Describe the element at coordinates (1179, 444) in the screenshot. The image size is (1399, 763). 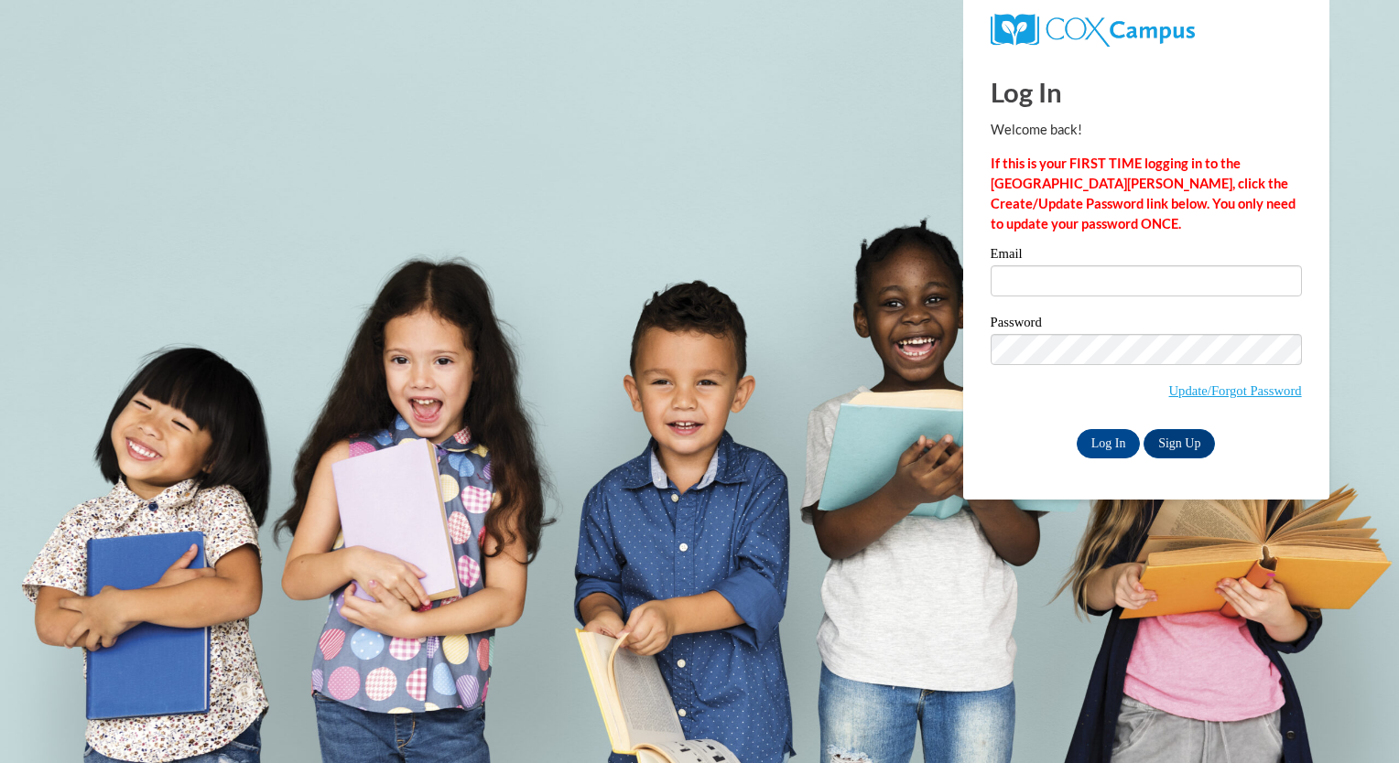
I see `a: Sign Up` at that location.